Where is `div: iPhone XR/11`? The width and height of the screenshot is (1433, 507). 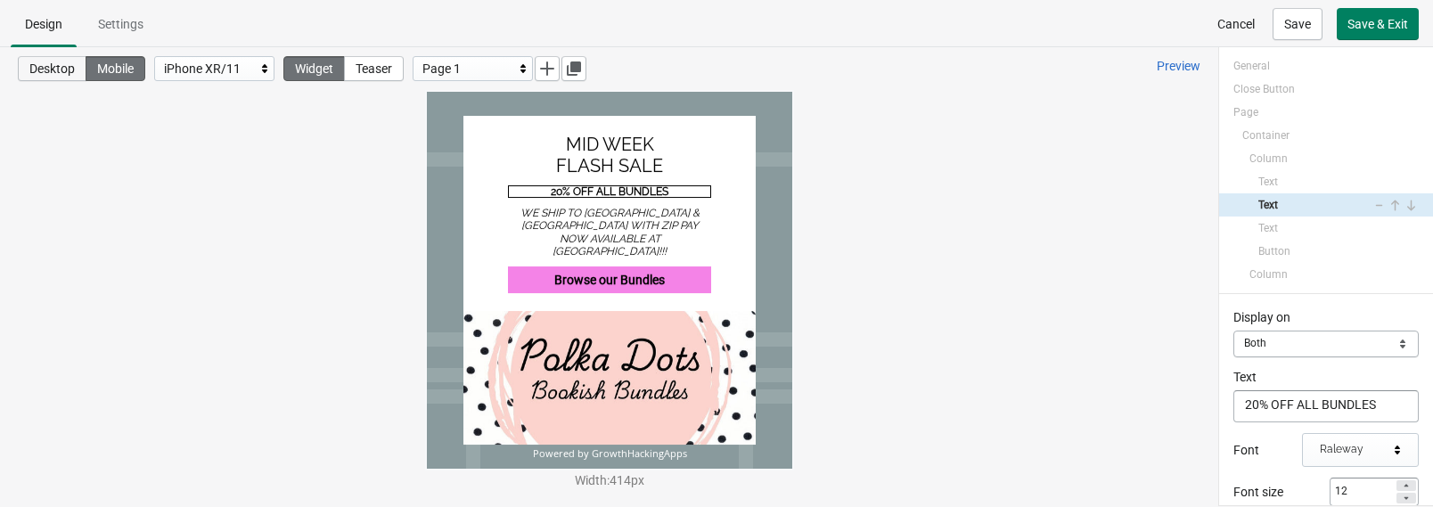
div: iPhone XR/11 is located at coordinates (209, 69).